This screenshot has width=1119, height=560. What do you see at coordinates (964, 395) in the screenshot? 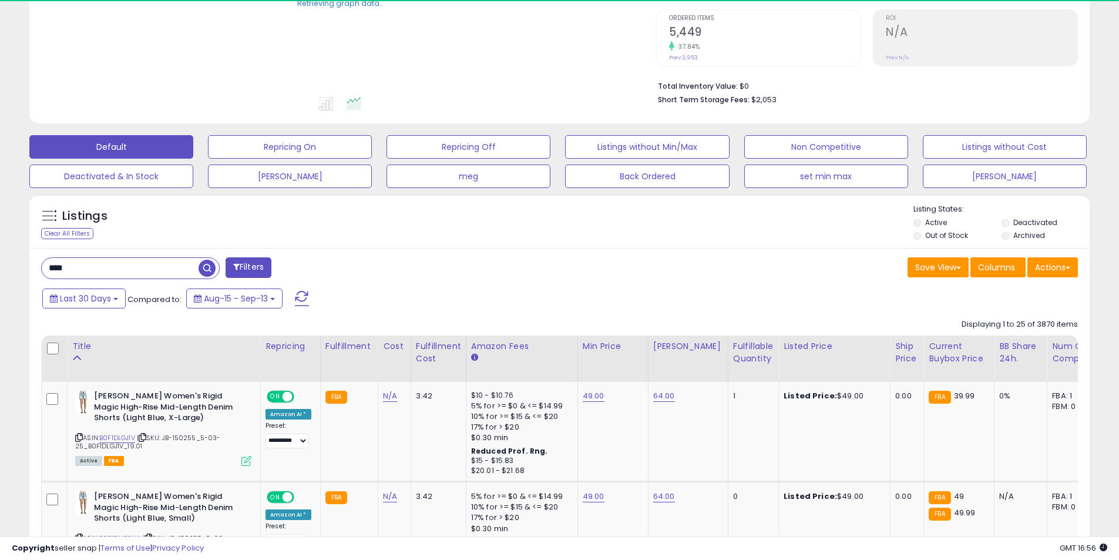
I see `span: 39.99` at bounding box center [964, 395].